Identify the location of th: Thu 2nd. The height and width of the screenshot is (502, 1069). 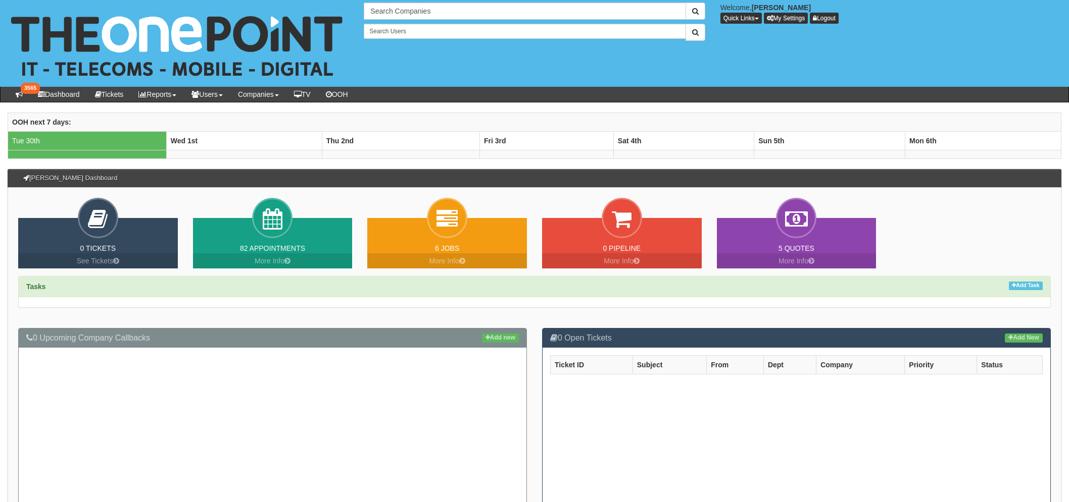
(400, 141).